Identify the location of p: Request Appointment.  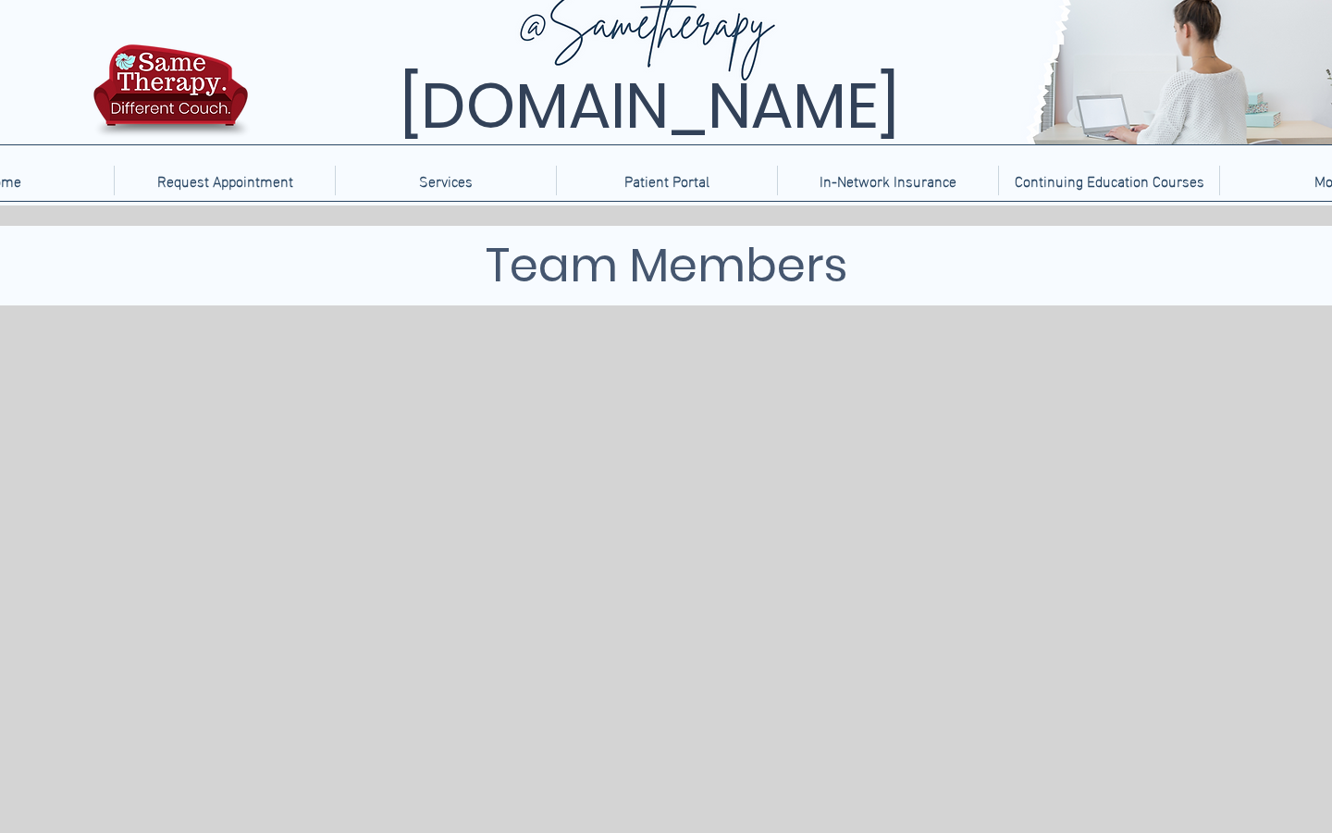
(225, 180).